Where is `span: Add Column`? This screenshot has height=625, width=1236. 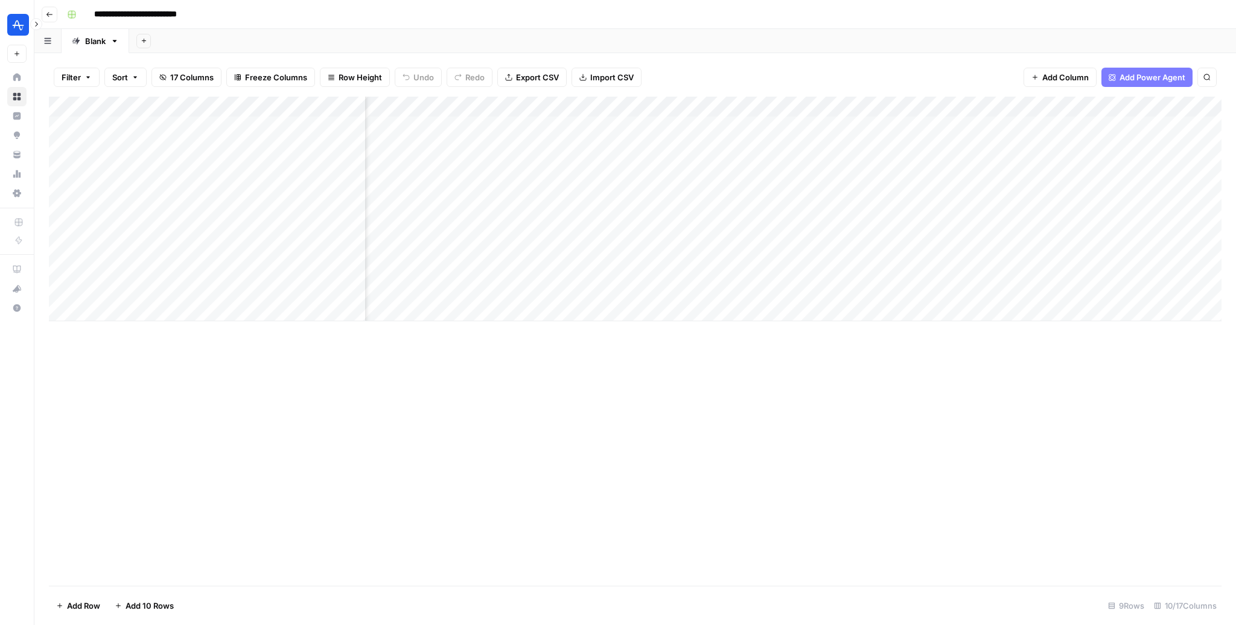 span: Add Column is located at coordinates (1066, 77).